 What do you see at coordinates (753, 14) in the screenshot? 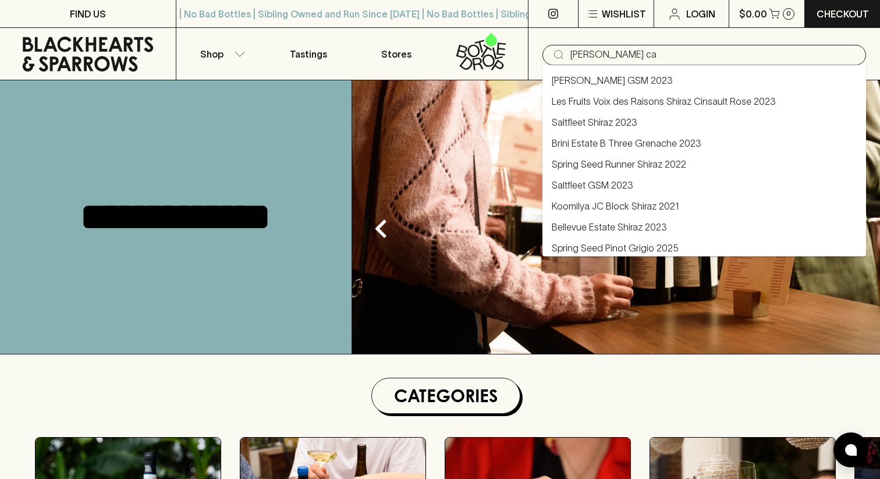
I see `p: $0.00` at bounding box center [753, 14].